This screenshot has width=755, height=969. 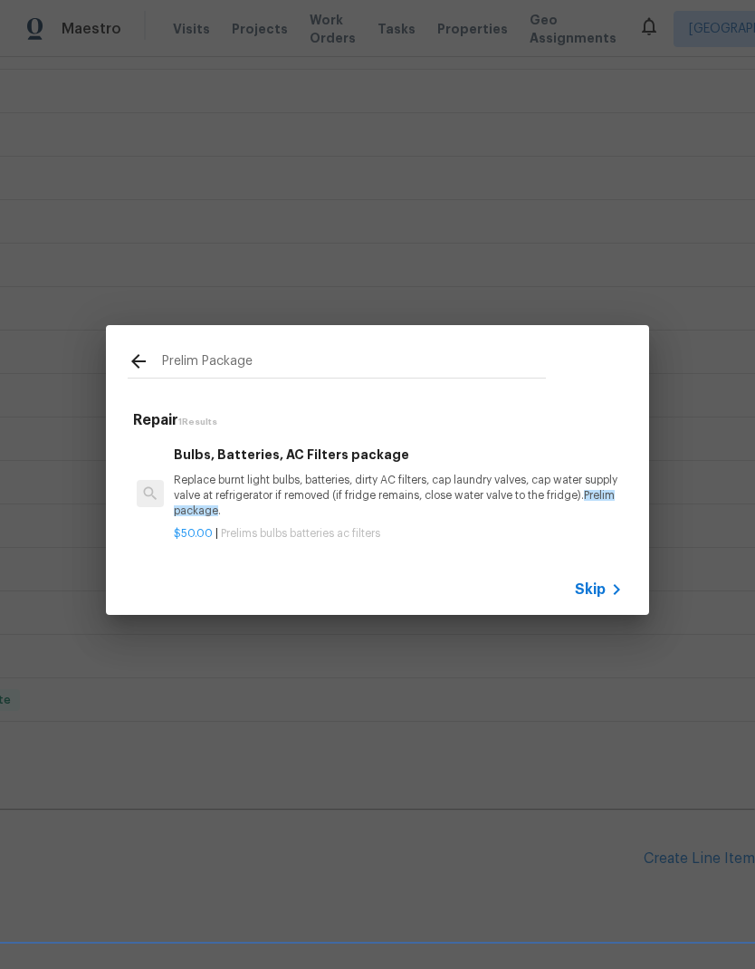 What do you see at coordinates (399, 495) in the screenshot?
I see `p: Replace burnt light bulbs, batteries, dirty AC filters, cap laundry valves, cap water supply valv...` at bounding box center [399, 495].